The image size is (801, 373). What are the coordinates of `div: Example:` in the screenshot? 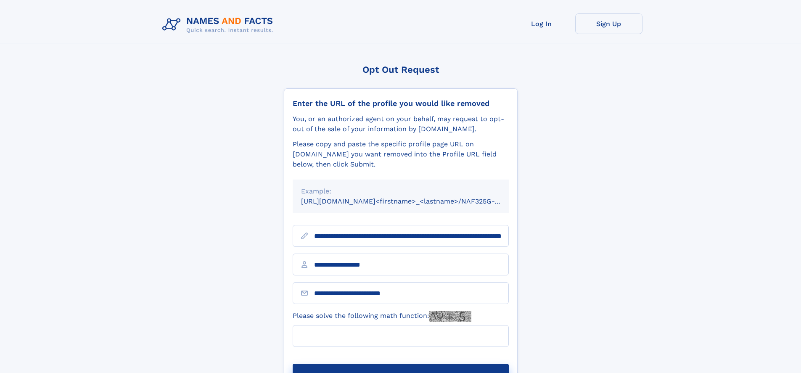 It's located at (401, 191).